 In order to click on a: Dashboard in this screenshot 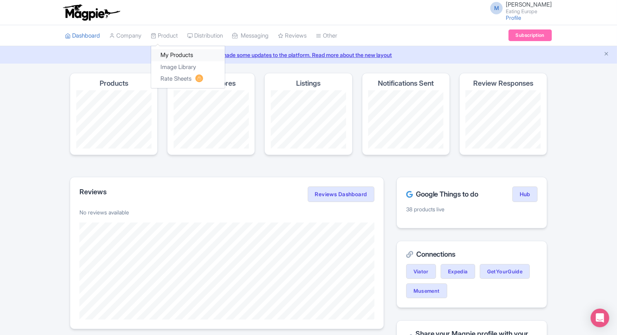, I will do `click(83, 36)`.